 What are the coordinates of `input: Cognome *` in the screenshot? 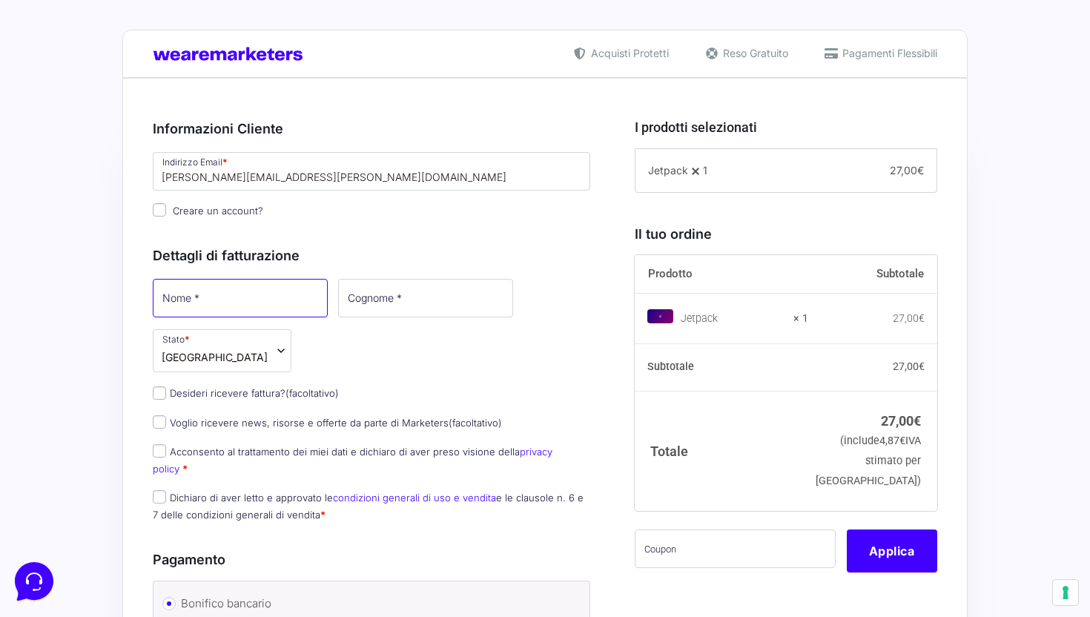 It's located at (426, 298).